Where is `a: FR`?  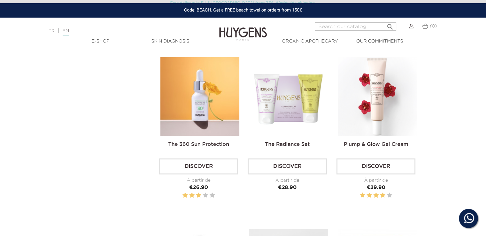 a: FR is located at coordinates (51, 31).